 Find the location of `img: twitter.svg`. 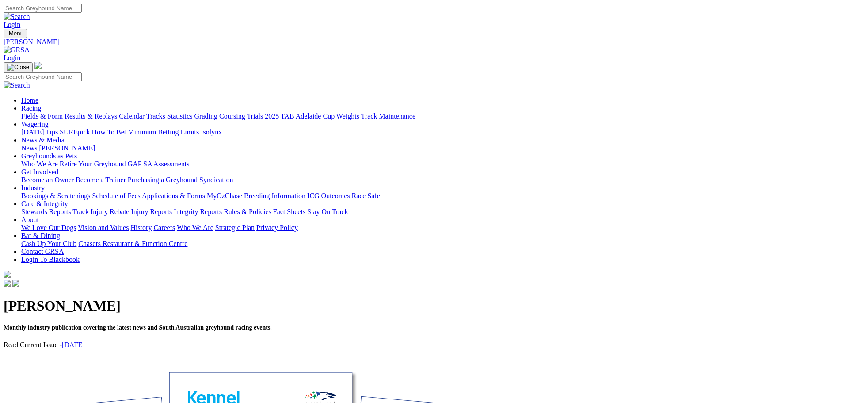

img: twitter.svg is located at coordinates (16, 283).